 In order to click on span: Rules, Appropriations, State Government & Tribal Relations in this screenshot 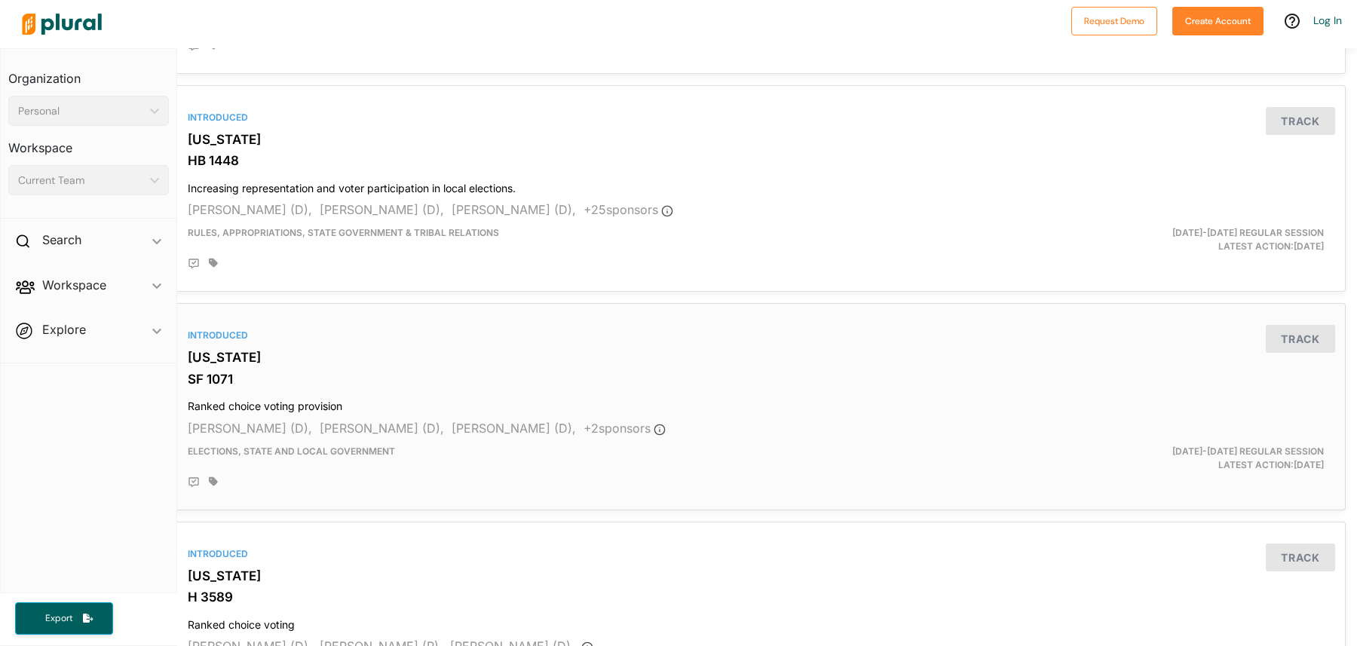, I will do `click(343, 232)`.